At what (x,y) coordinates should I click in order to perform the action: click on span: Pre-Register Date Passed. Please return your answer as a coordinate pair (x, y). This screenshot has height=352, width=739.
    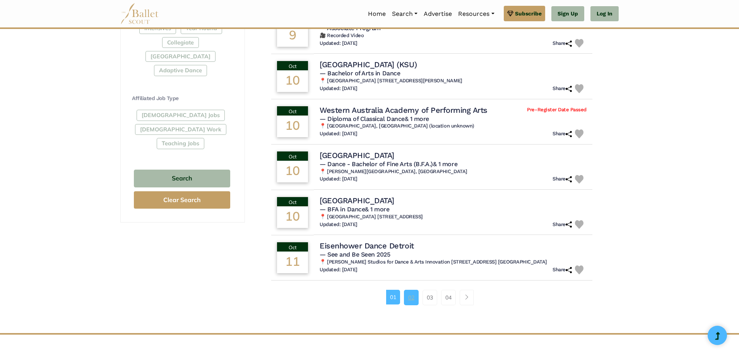
    Looking at the image, I should click on (556, 110).